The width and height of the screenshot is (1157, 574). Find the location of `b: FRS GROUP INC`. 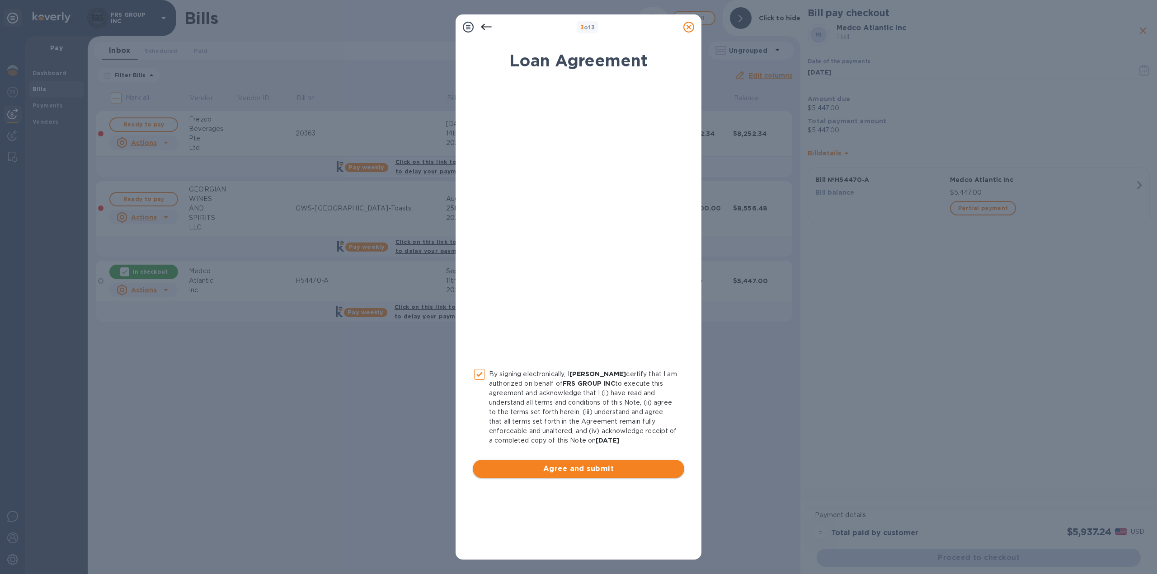

b: FRS GROUP INC is located at coordinates (589, 384).